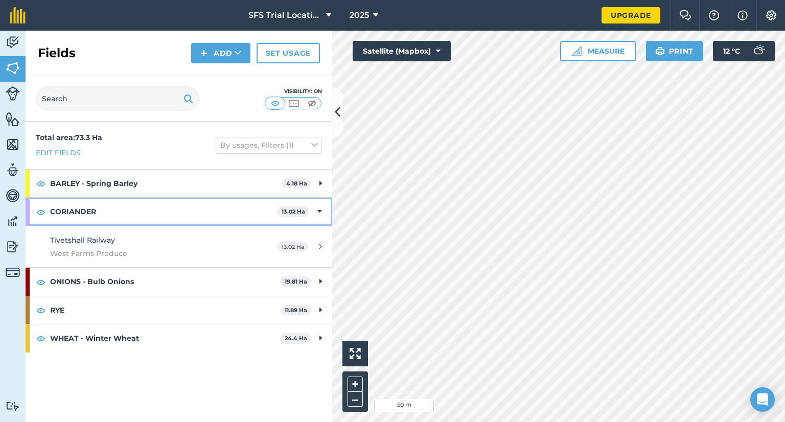 Image resolution: width=785 pixels, height=422 pixels. What do you see at coordinates (771, 15) in the screenshot?
I see `img: A cog icon` at bounding box center [771, 15].